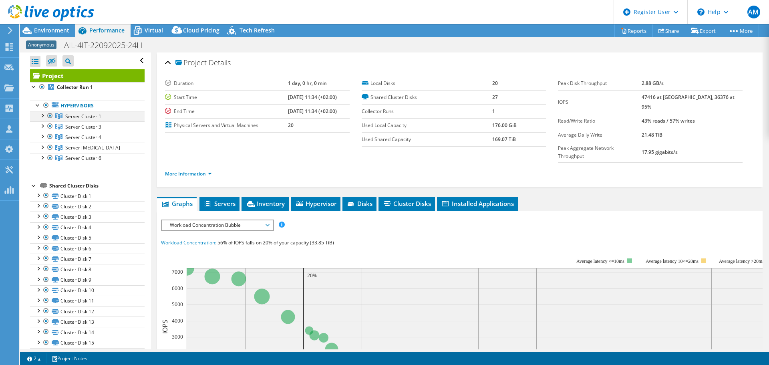 The height and width of the screenshot is (365, 769). What do you see at coordinates (427, 139) in the screenshot?
I see `label: Used Shared Capacity` at bounding box center [427, 139].